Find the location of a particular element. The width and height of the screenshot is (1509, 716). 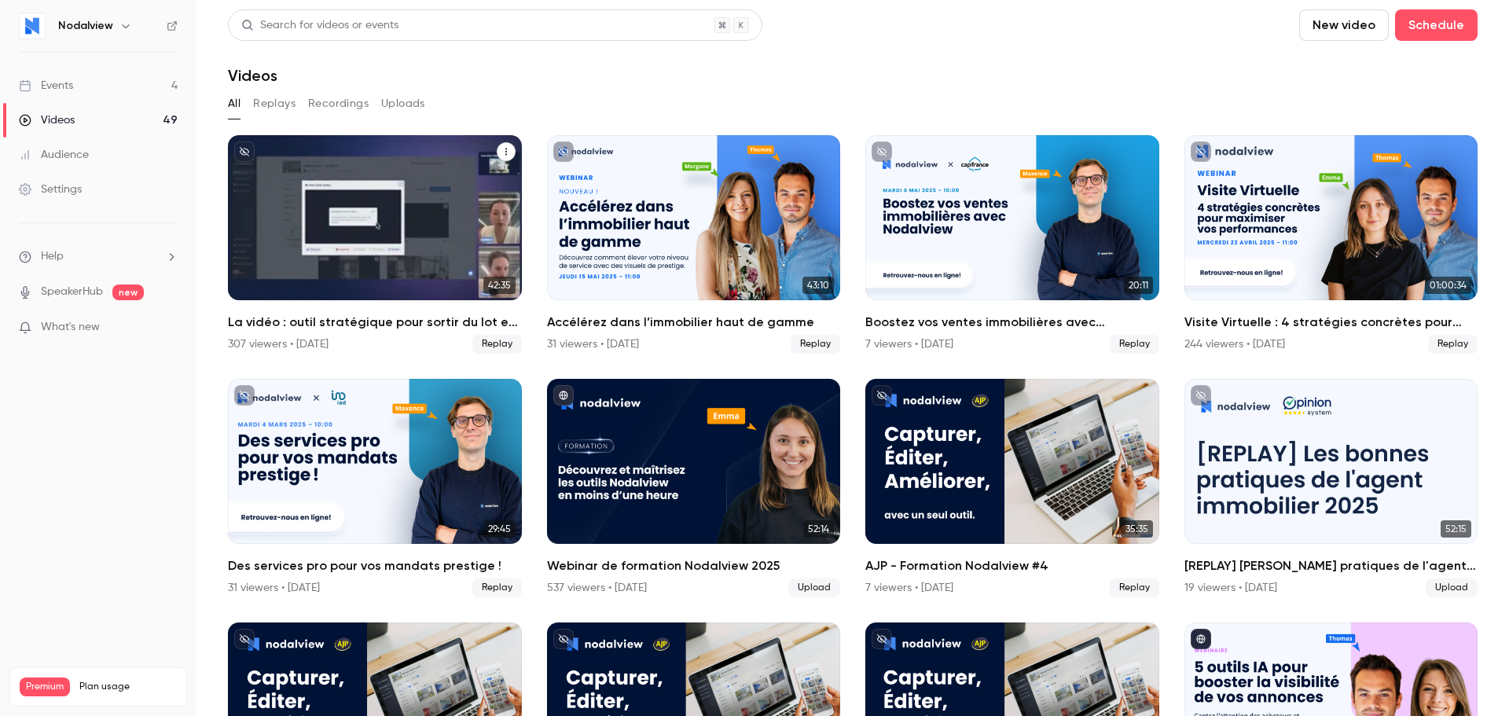

span: 20:11 is located at coordinates (1138, 285).